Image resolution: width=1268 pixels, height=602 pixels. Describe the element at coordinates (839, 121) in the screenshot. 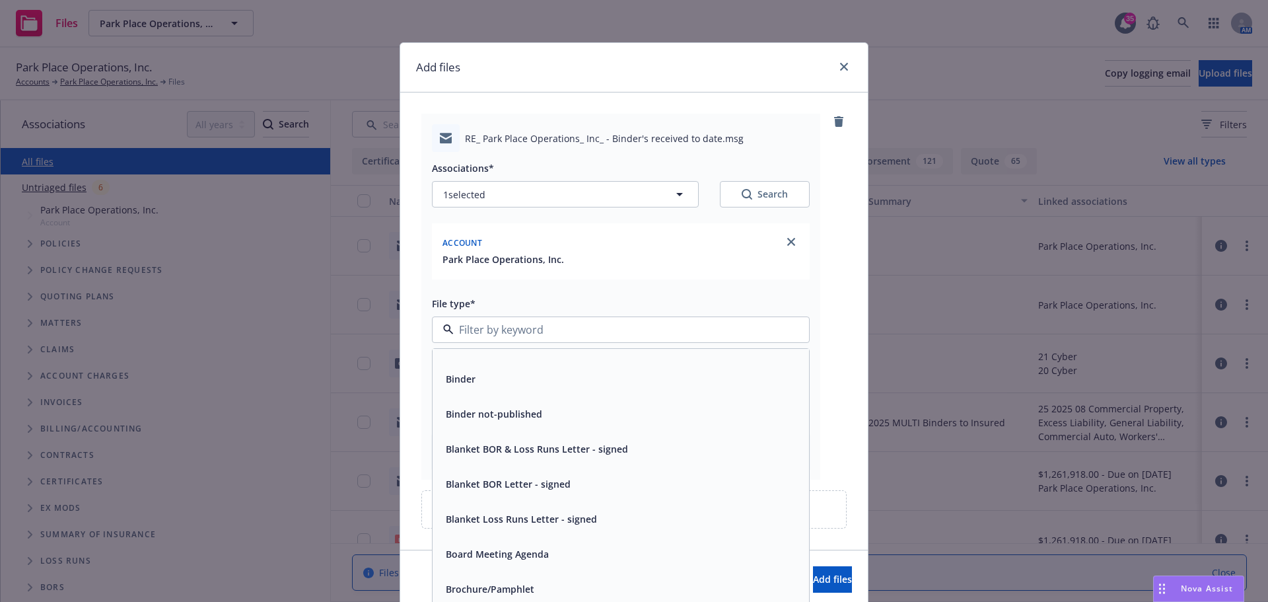

I see `a: remove` at that location.